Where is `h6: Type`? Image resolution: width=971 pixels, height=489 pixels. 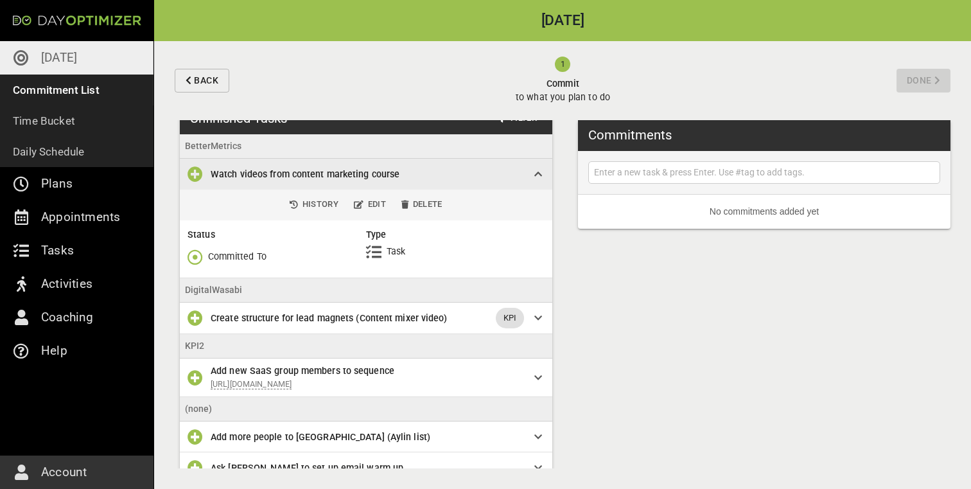 h6: Type is located at coordinates (455, 234).